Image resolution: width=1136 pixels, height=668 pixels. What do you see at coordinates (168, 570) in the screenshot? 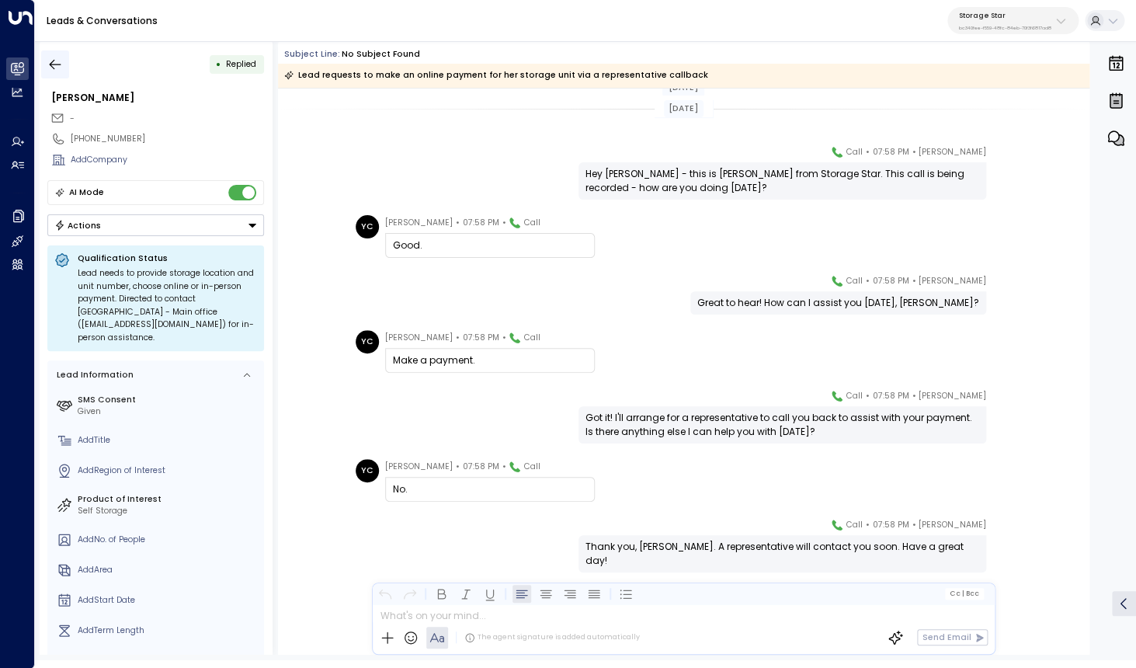
I see `div: AddArea` at bounding box center [168, 570].